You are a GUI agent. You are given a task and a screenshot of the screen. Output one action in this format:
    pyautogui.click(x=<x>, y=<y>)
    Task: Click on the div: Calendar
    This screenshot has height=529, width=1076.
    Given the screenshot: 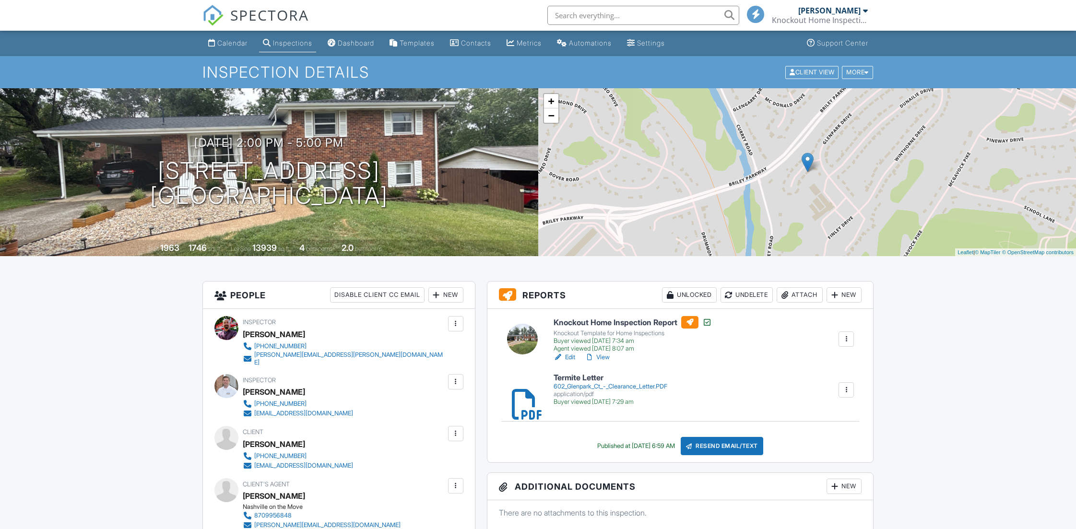 What is the action you would take?
    pyautogui.click(x=232, y=43)
    